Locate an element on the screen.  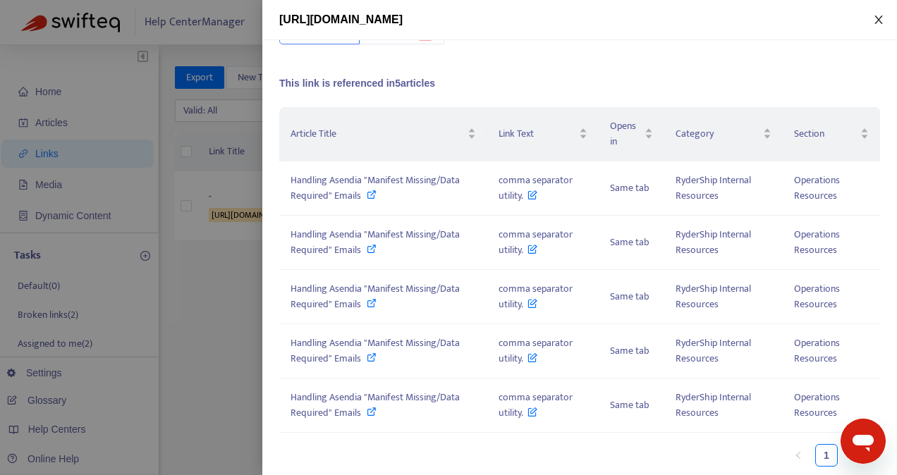
span: Category is located at coordinates (717, 134).